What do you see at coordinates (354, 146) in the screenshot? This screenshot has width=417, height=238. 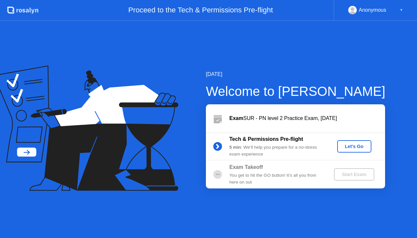 I see `div: Let's Go` at bounding box center [354, 146].